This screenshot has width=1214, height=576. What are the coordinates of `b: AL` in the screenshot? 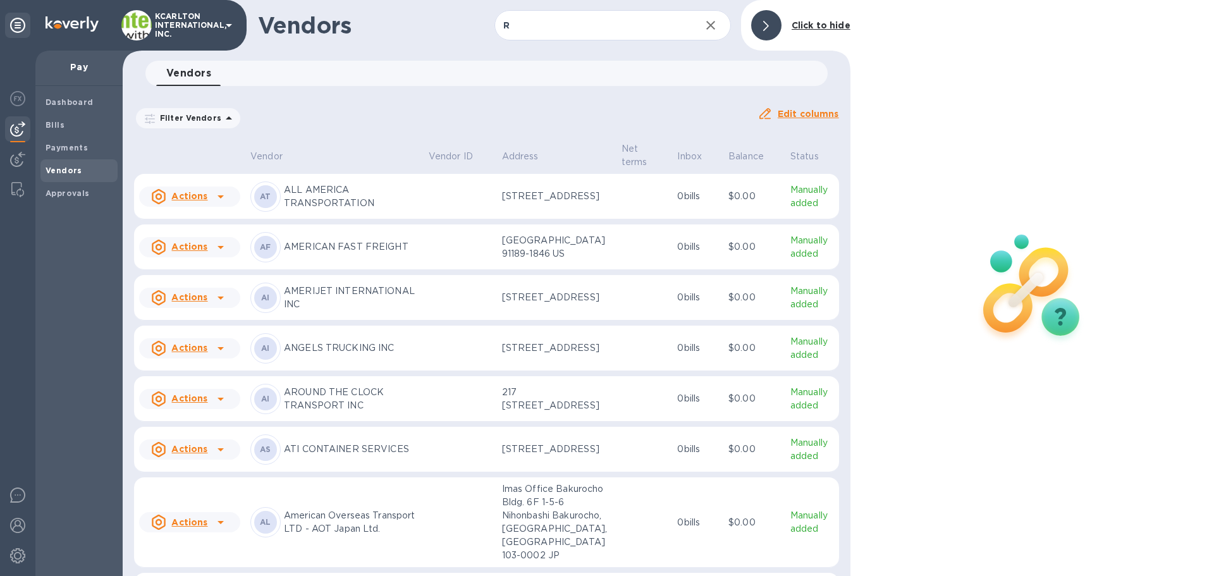 It's located at (265, 521).